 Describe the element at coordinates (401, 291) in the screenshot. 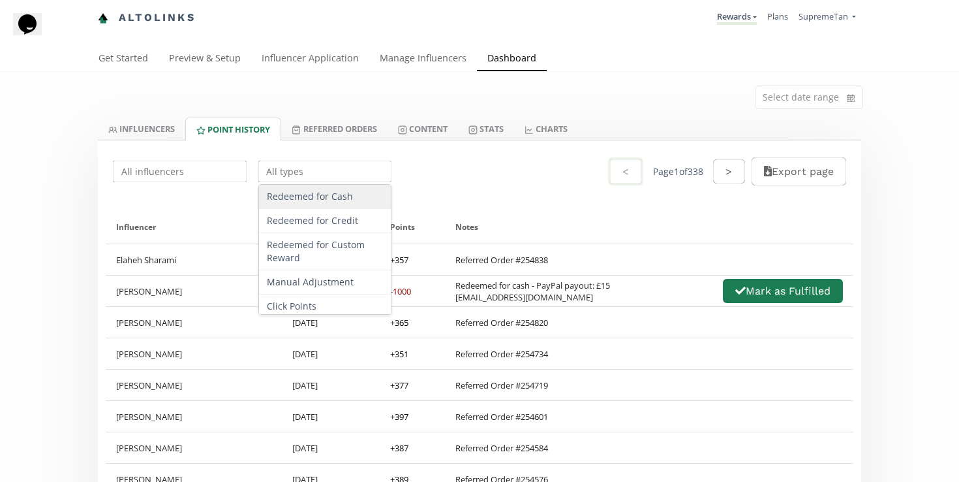

I see `div: -1000` at that location.